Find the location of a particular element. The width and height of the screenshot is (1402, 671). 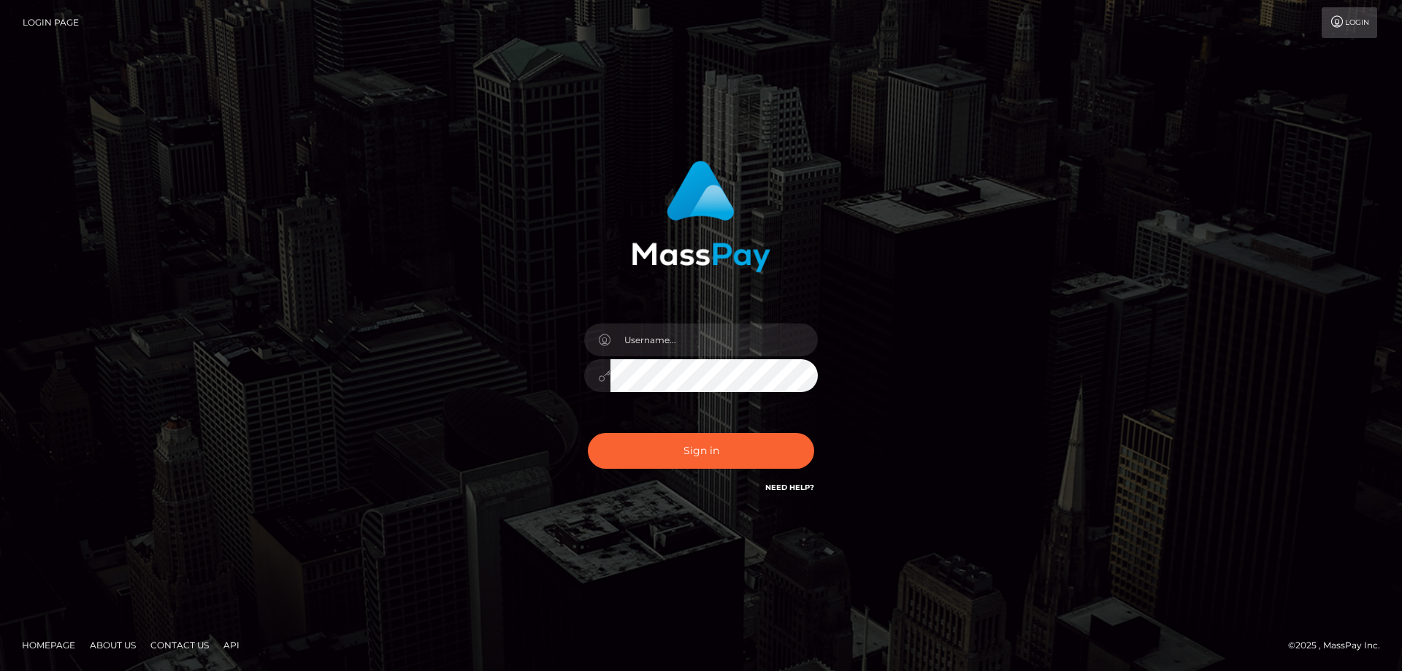

a: About Us is located at coordinates (112, 645).